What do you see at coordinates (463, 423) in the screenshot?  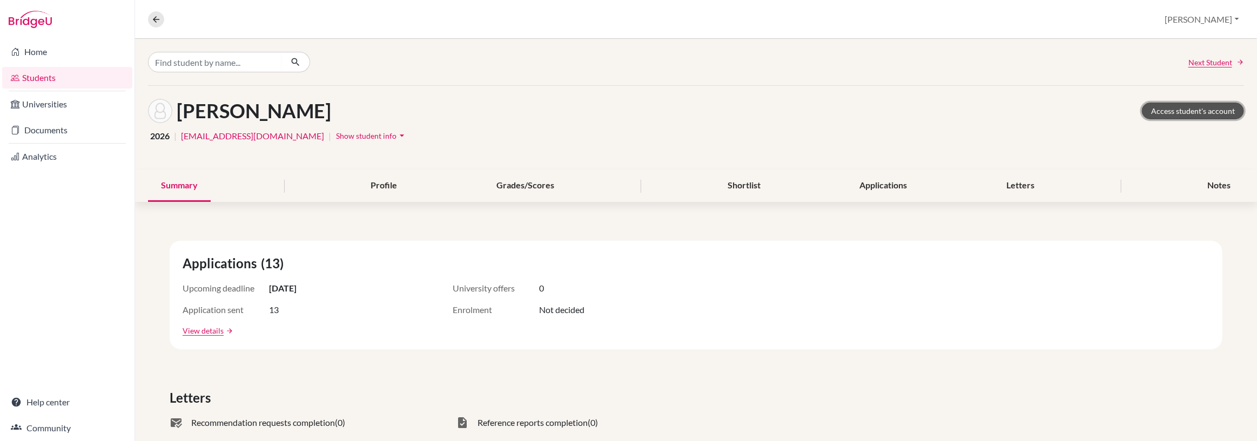 I see `span: task` at bounding box center [463, 423].